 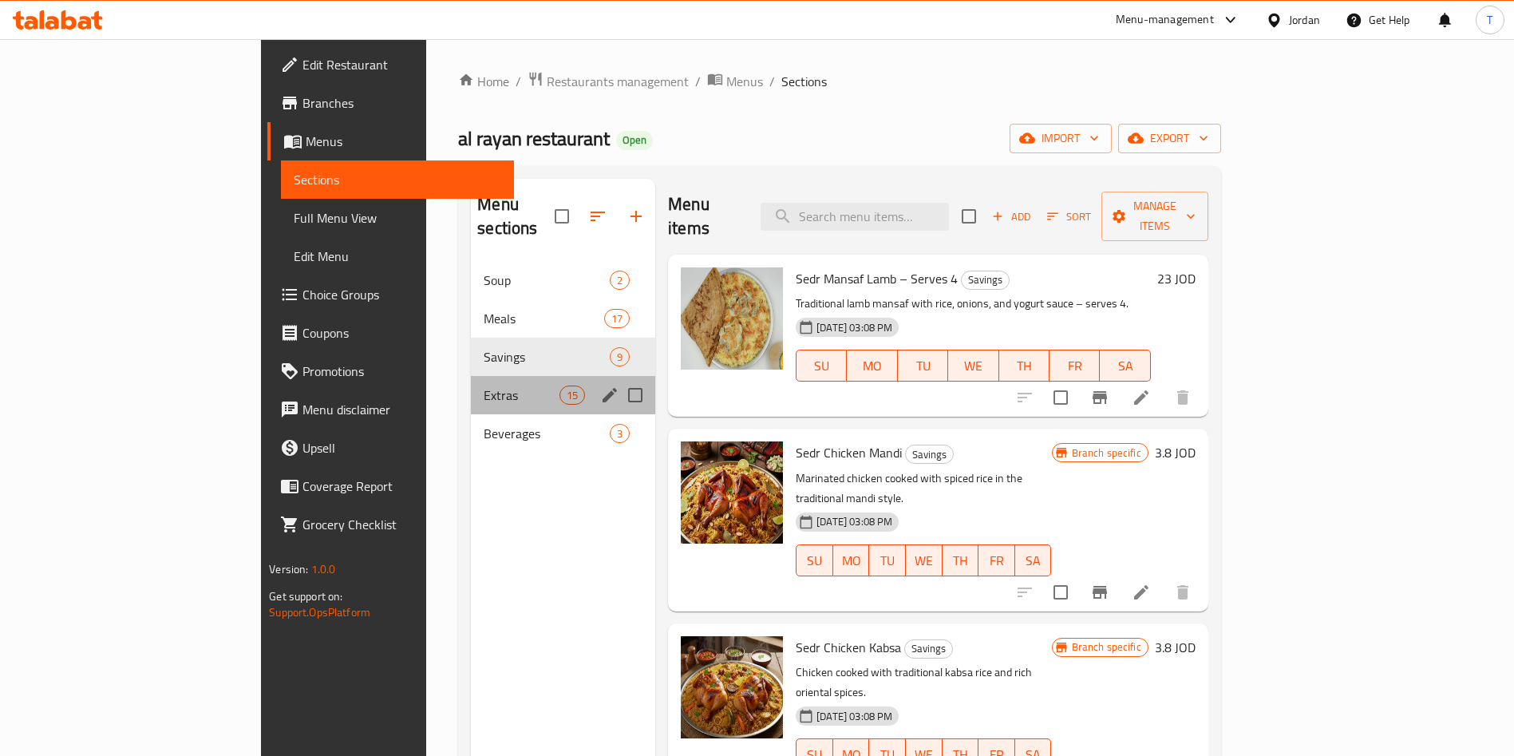 What do you see at coordinates (610, 395) in the screenshot?
I see `button: edit` at bounding box center [610, 395].